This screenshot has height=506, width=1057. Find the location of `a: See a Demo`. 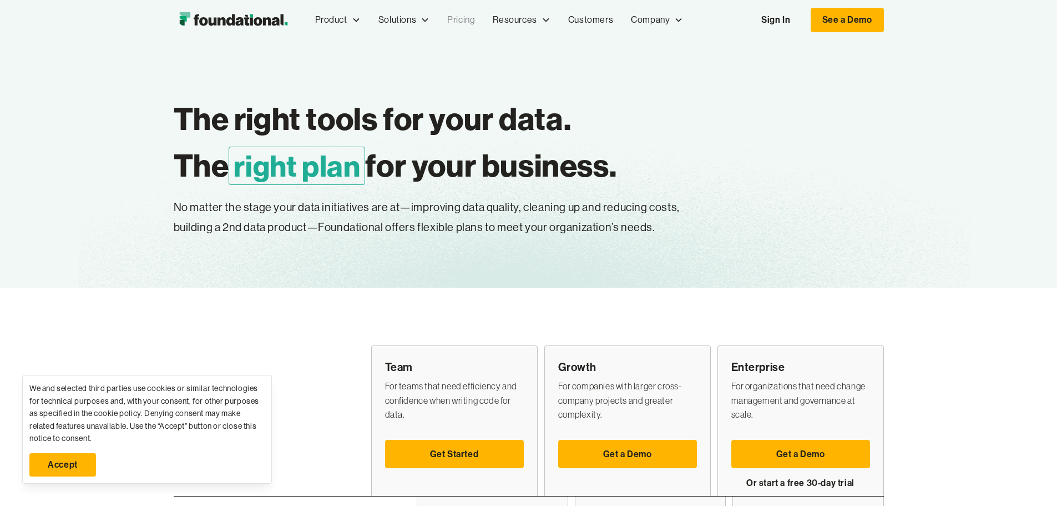

a: See a Demo is located at coordinates (847, 20).